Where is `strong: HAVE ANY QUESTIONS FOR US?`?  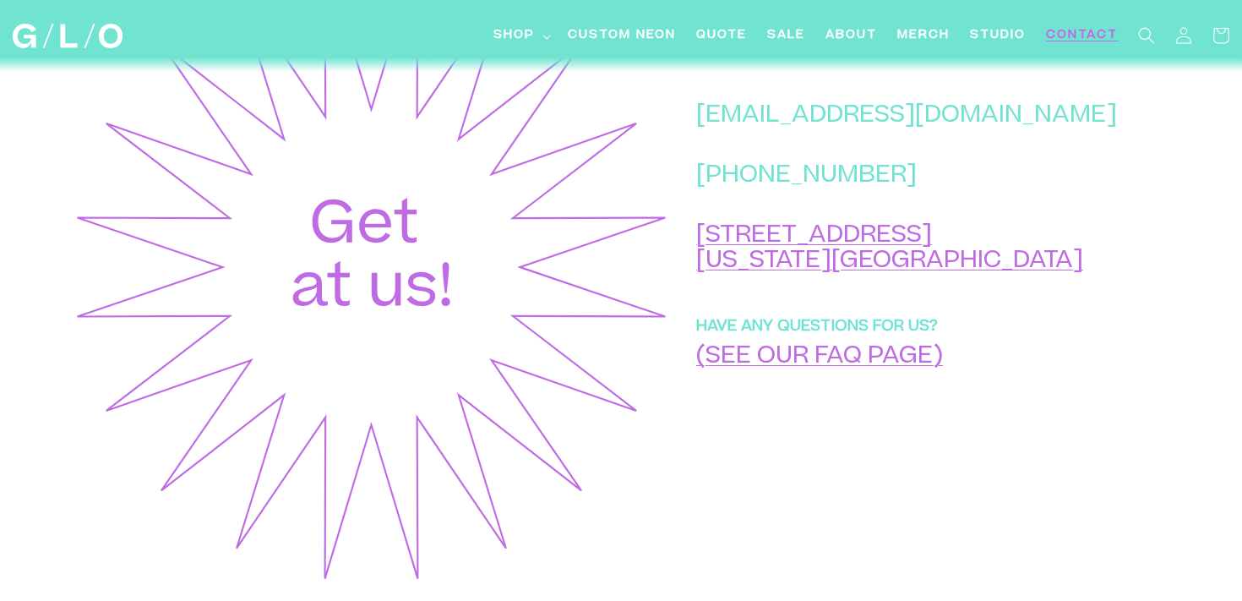 strong: HAVE ANY QUESTIONS FOR US? is located at coordinates (817, 328).